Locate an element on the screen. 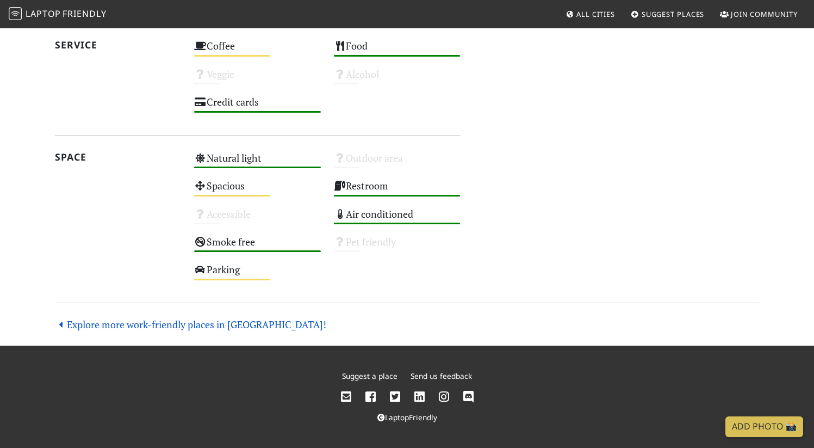 This screenshot has width=814, height=448. span: Friendly is located at coordinates (84, 14).